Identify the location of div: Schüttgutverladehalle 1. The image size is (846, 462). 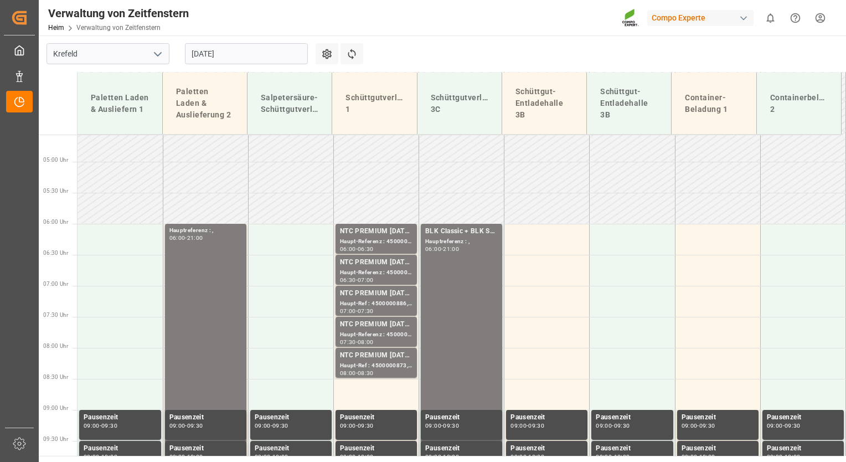
(374, 104).